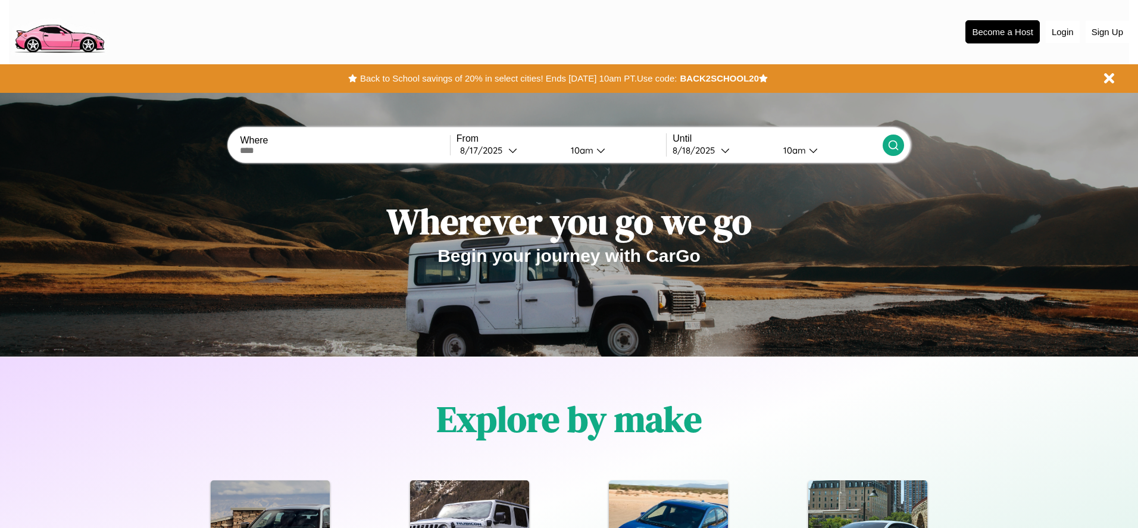 This screenshot has width=1138, height=528. I want to click on label: Until, so click(777, 139).